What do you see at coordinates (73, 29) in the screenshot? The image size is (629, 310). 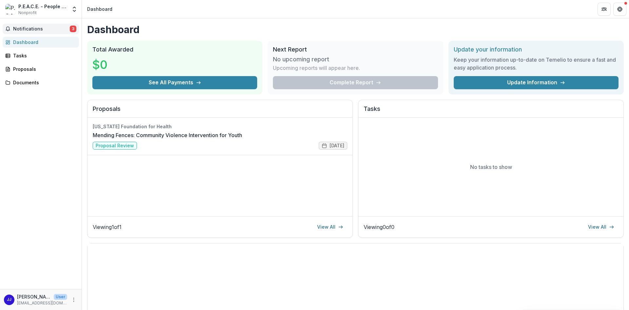 I see `span: 3` at bounding box center [73, 29].